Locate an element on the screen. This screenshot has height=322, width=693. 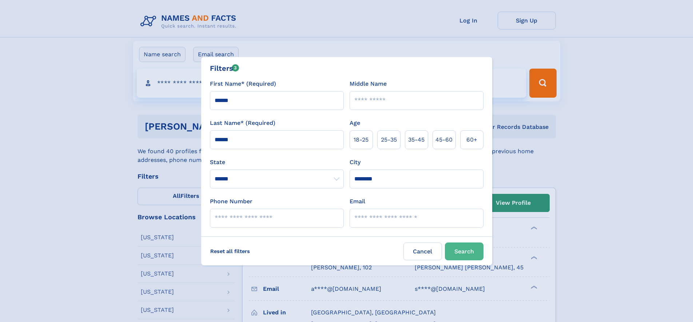
label: Age is located at coordinates (354, 123).